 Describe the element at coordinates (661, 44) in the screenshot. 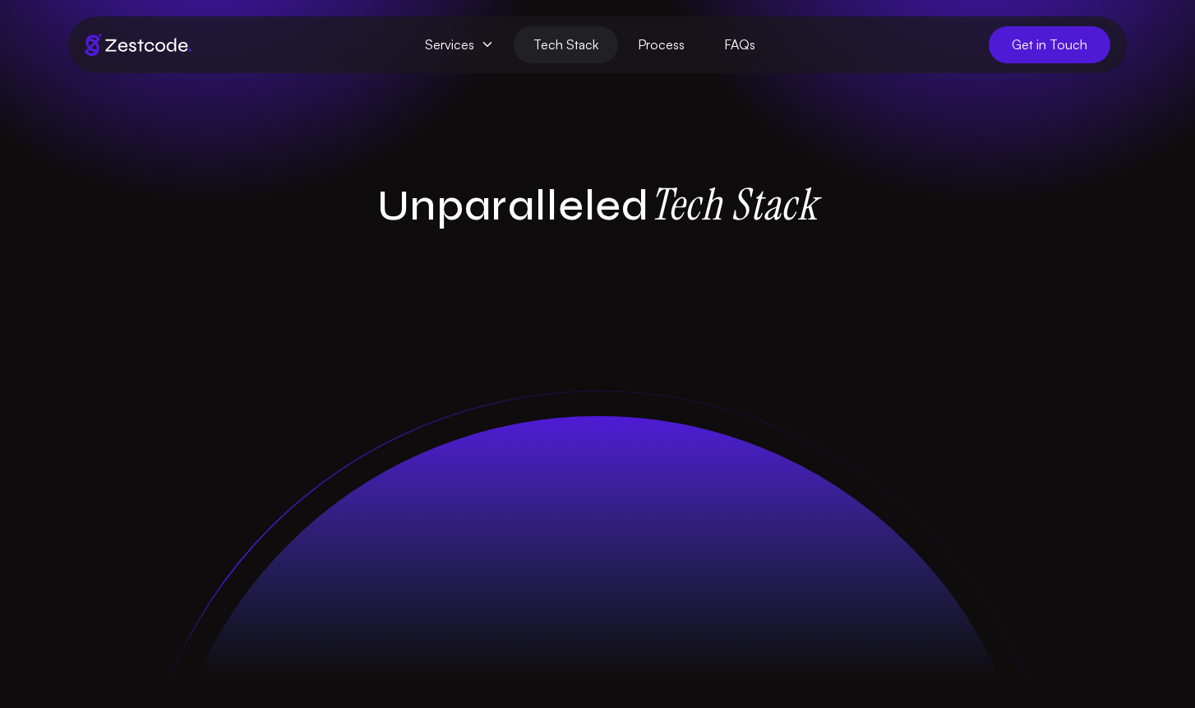

I see `a: Process` at that location.